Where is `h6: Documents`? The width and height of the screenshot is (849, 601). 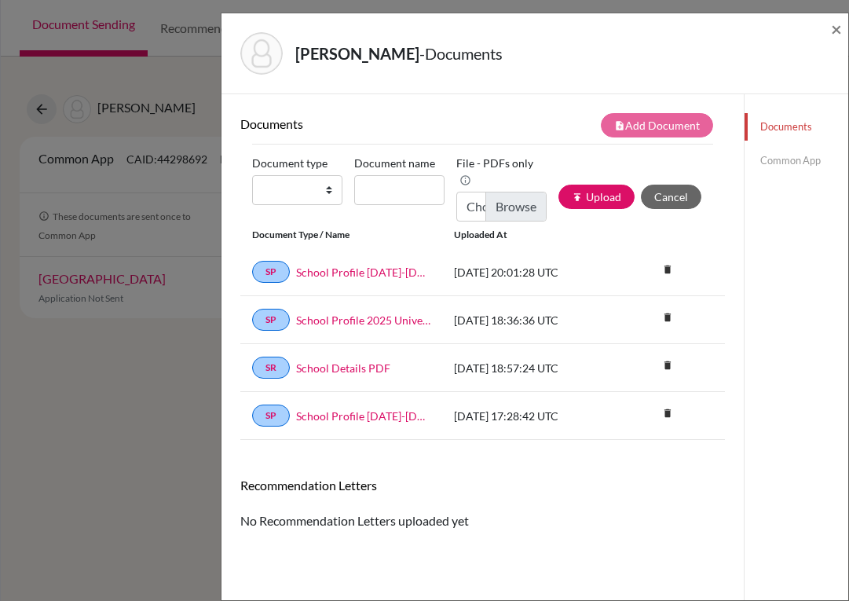 h6: Documents is located at coordinates (361, 123).